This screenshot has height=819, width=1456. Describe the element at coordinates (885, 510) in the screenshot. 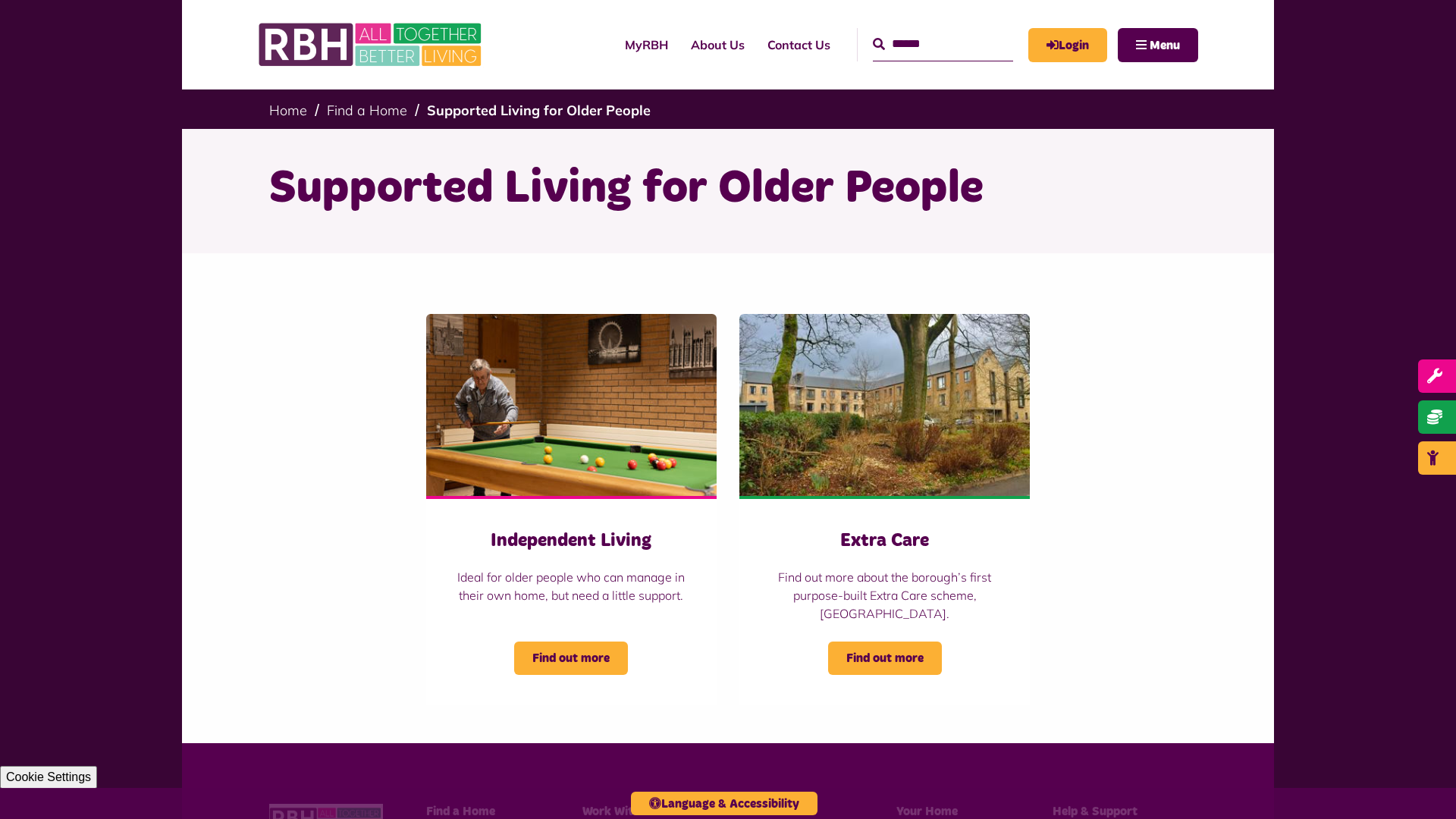

I see `a: Extra Care Find out more about the borough’s first purpose-built Extra Care scheme, [GEOGRAPHIC_D...` at that location.